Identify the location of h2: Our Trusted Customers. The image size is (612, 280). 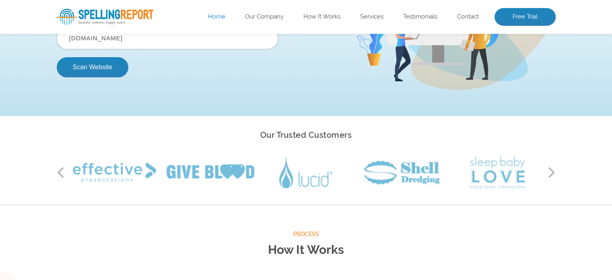
(306, 135).